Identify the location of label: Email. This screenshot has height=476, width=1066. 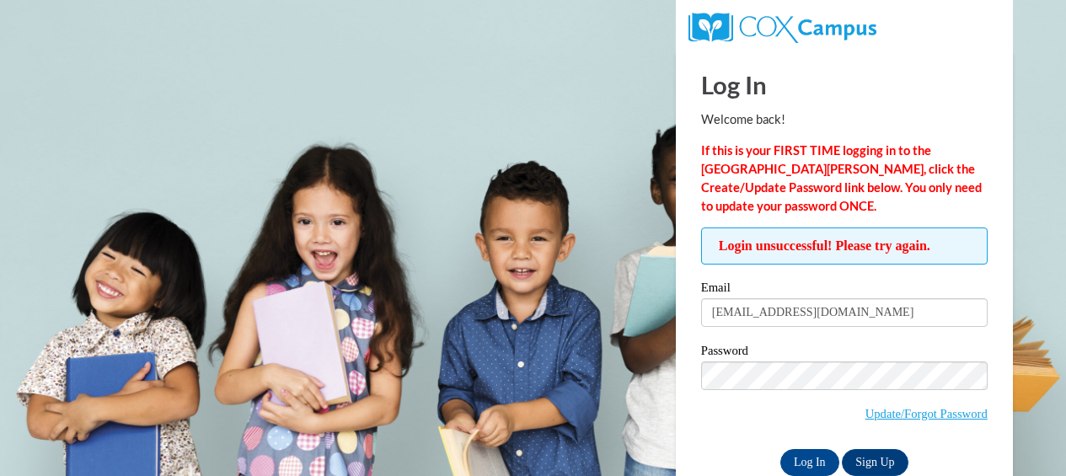
(845, 290).